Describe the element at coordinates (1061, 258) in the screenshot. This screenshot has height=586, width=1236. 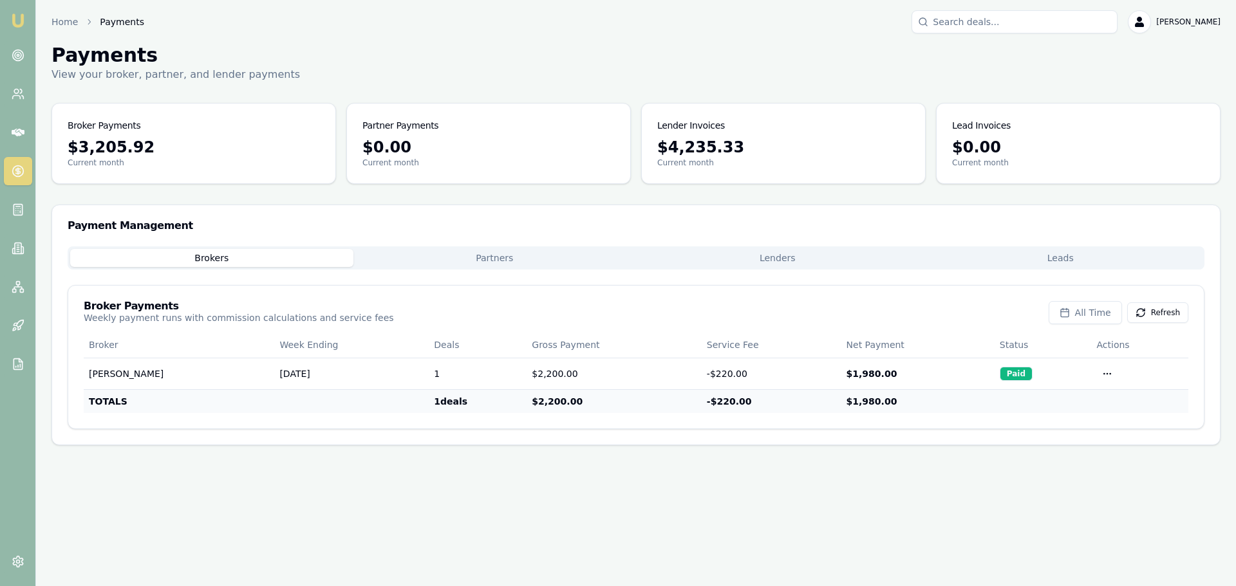
I see `button: Leads` at that location.